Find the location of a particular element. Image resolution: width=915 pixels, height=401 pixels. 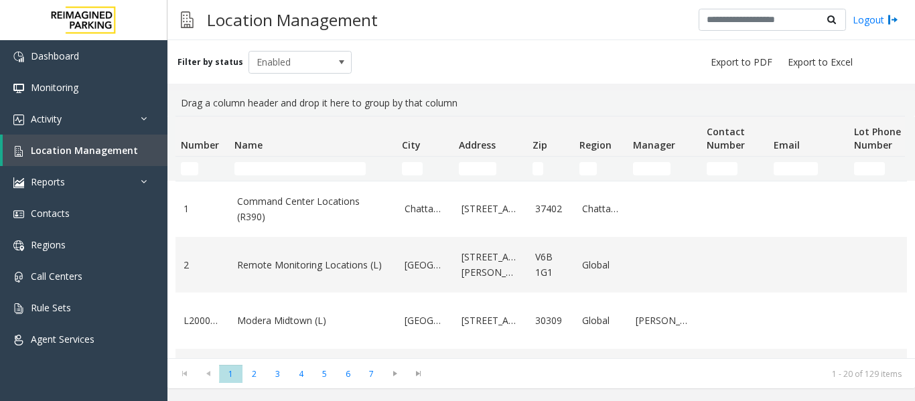

a: 37402 is located at coordinates (551, 209).